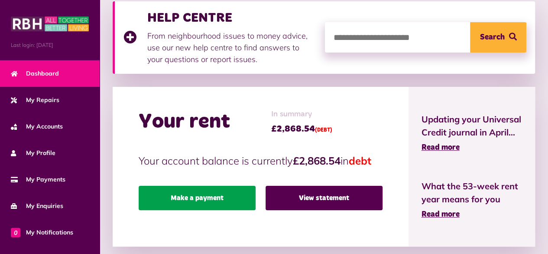 The image size is (548, 254). I want to click on img: MyRBH, so click(50, 24).